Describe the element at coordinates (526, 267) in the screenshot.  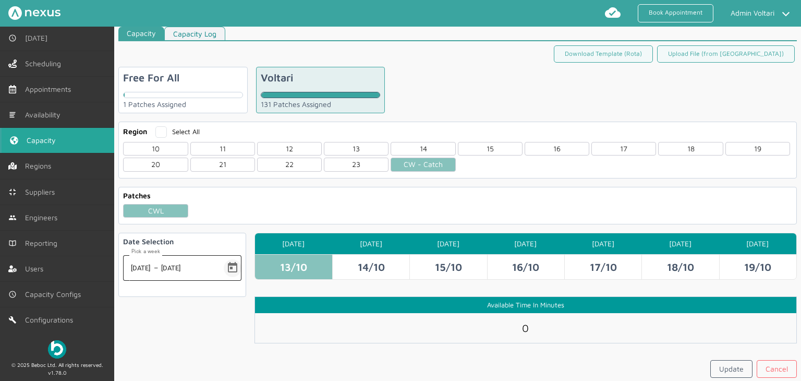
I see `td: 16/10` at that location.